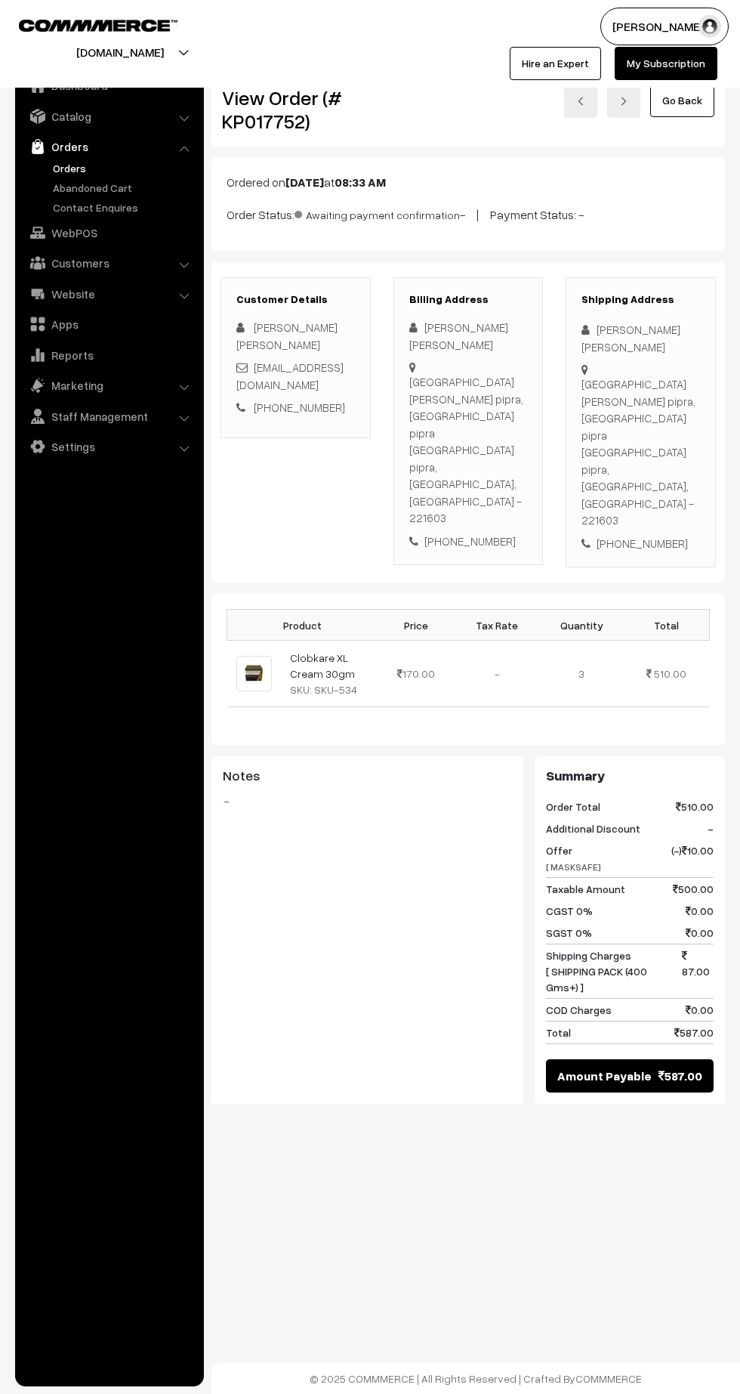 The height and width of the screenshot is (1394, 740). I want to click on h3: Notes, so click(367, 776).